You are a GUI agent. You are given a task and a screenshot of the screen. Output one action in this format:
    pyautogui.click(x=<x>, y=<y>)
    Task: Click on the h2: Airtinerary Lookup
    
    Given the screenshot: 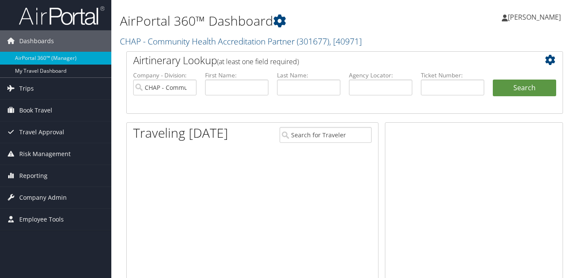 What is the action you would take?
    pyautogui.click(x=326, y=60)
    